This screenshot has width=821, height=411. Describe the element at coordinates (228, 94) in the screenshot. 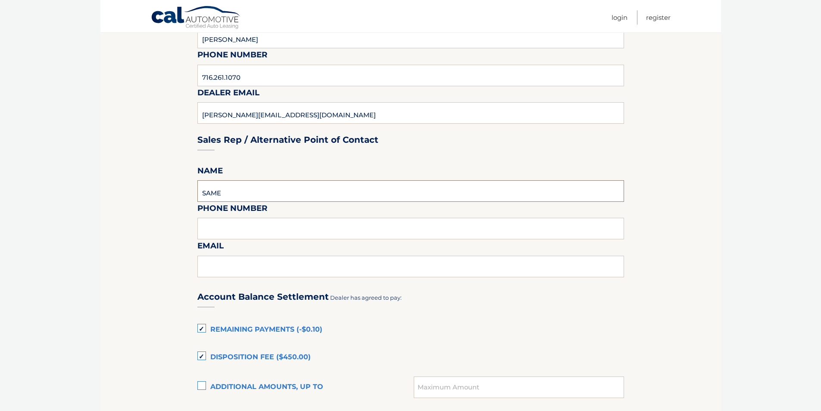

I see `label: Dealer Email` at that location.